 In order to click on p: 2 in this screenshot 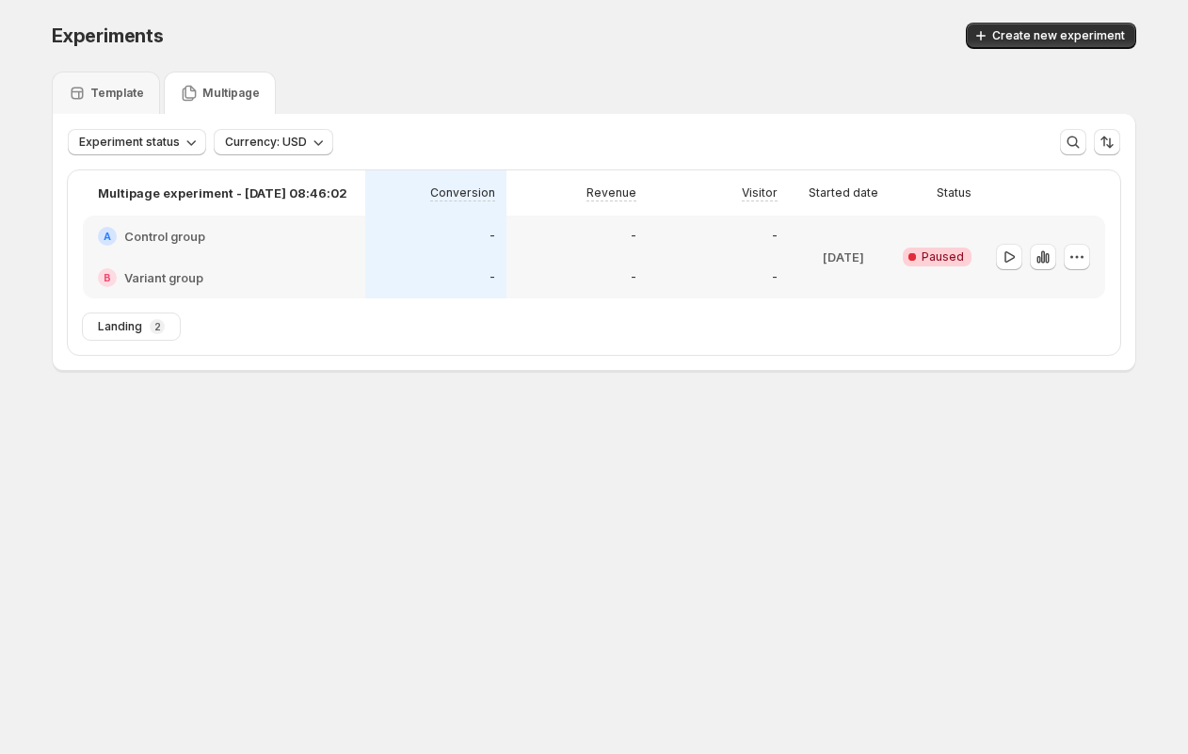, I will do `click(157, 327)`.